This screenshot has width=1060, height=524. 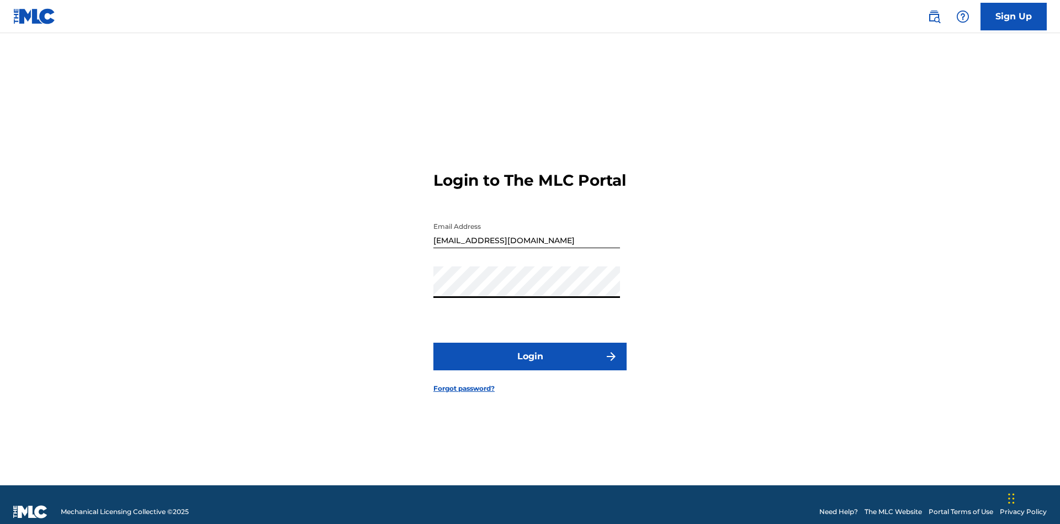 What do you see at coordinates (530, 180) in the screenshot?
I see `h3: Login to The MLC Portal` at bounding box center [530, 180].